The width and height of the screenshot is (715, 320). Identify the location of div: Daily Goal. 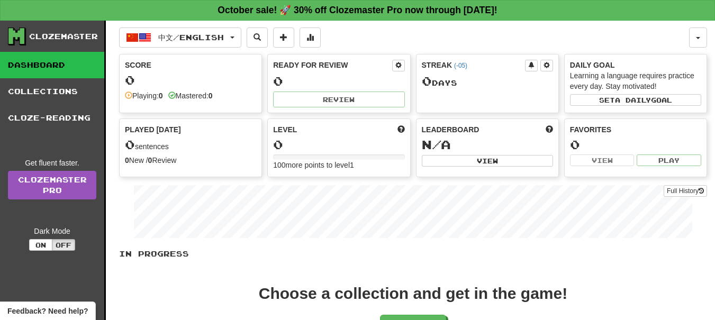
(636, 65).